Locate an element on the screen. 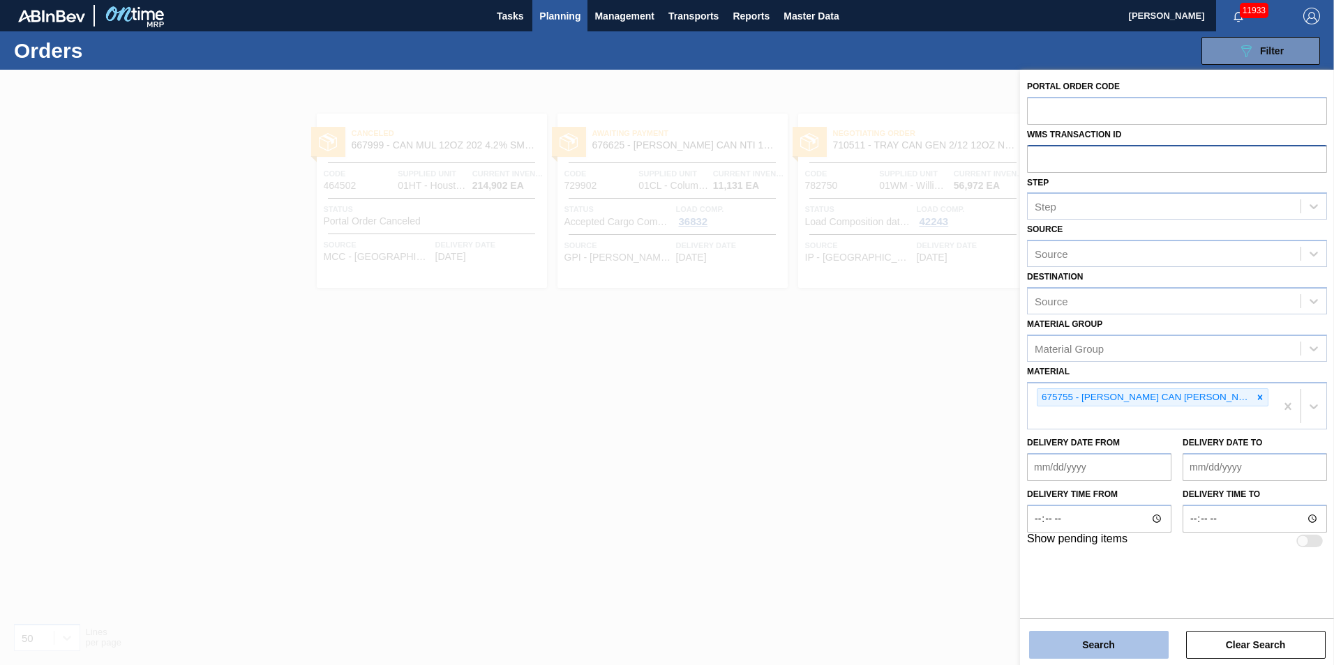 The image size is (1334, 665). label: Material is located at coordinates (1048, 372).